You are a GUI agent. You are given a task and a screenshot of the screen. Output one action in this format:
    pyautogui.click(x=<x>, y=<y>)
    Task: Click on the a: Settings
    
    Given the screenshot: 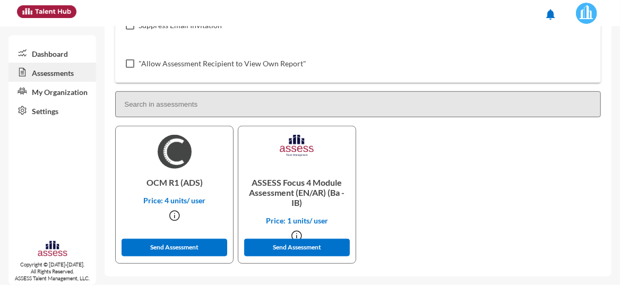 What is the action you would take?
    pyautogui.click(x=52, y=110)
    